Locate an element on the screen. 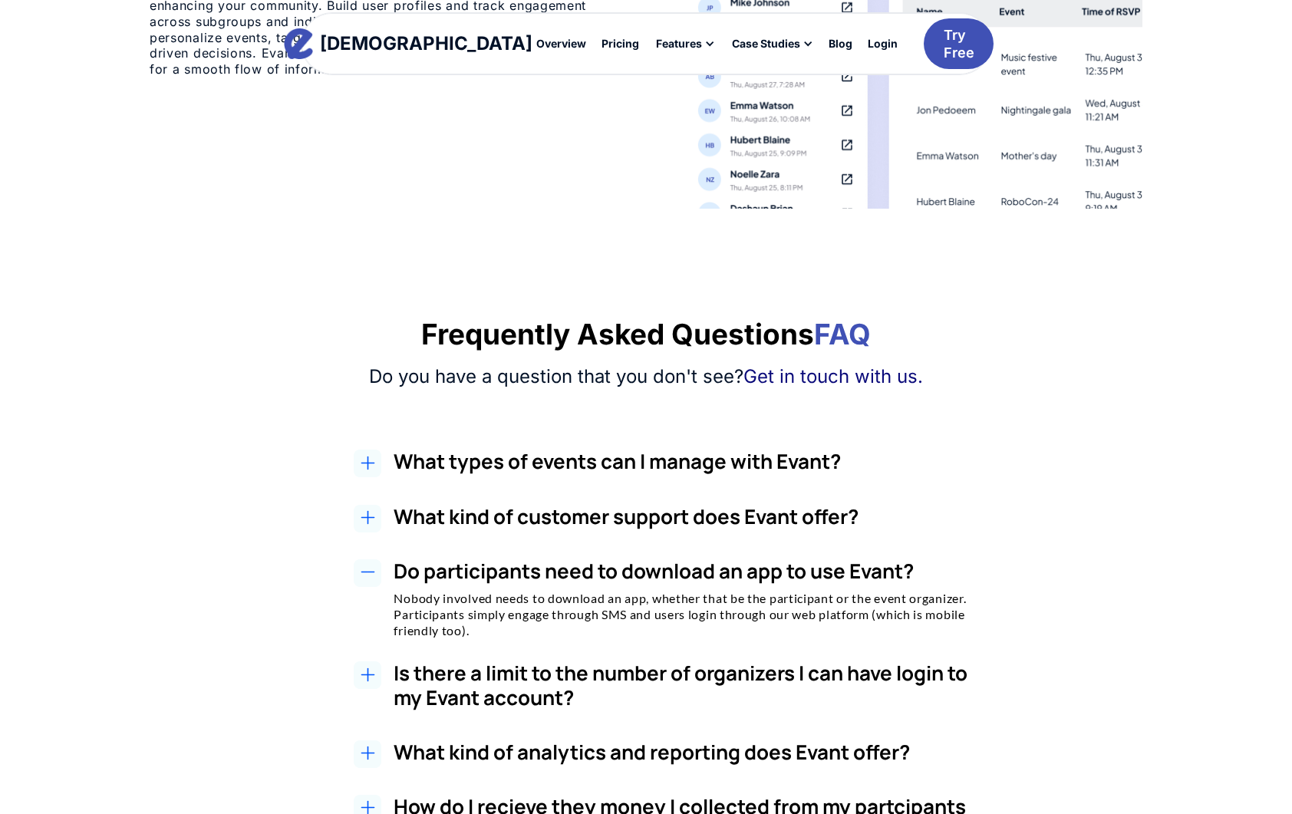 This screenshot has height=814, width=1292. div: Login is located at coordinates (882, 44).